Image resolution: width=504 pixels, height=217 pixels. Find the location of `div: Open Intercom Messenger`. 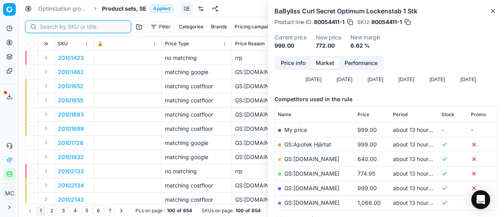

div: Open Intercom Messenger is located at coordinates (481, 200).